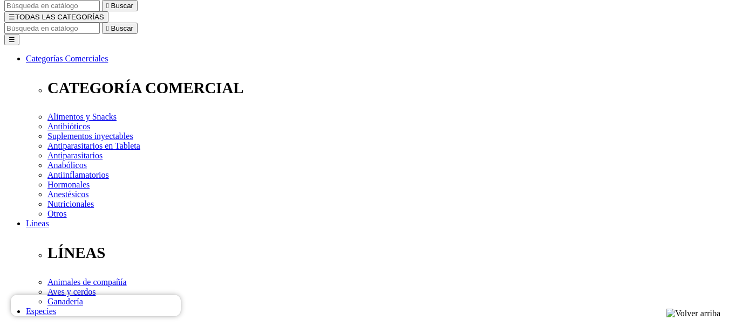 Image resolution: width=729 pixels, height=327 pixels. Describe the element at coordinates (75, 155) in the screenshot. I see `span: Antiparasitarios` at that location.